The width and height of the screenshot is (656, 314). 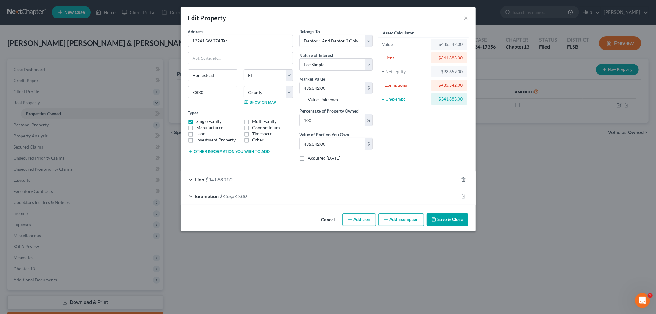 I want to click on span: Belongs To, so click(x=309, y=31).